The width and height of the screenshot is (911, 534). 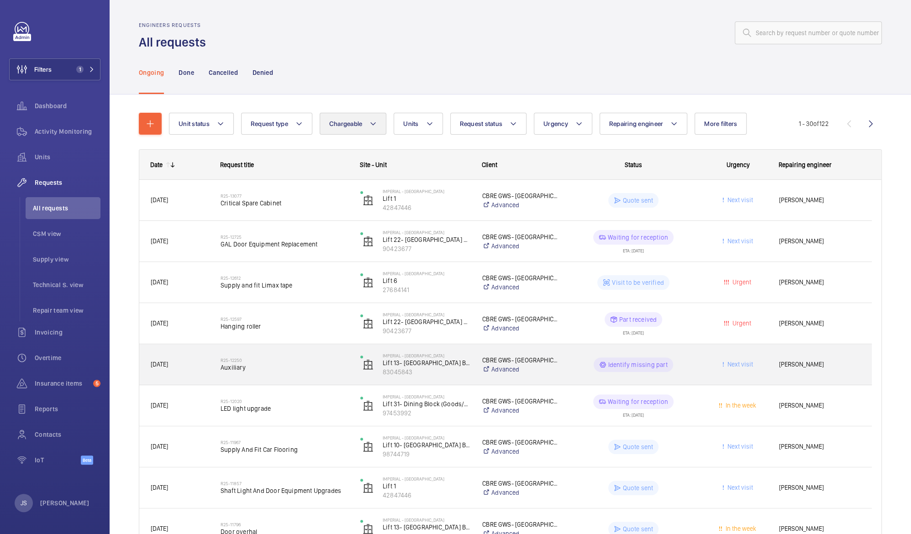 What do you see at coordinates (410, 124) in the screenshot?
I see `span: Units` at bounding box center [410, 124].